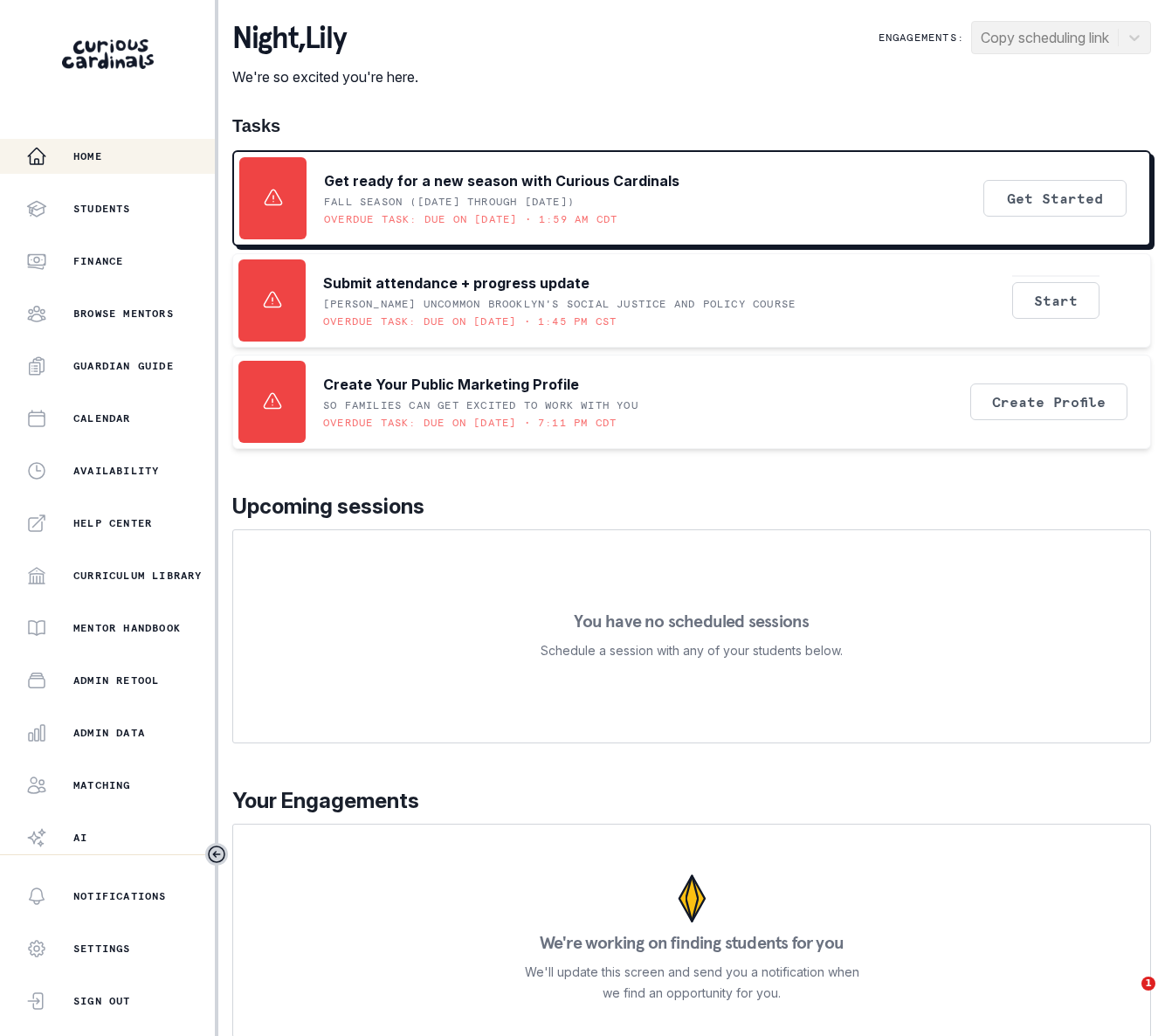  I want to click on p: Students, so click(102, 209).